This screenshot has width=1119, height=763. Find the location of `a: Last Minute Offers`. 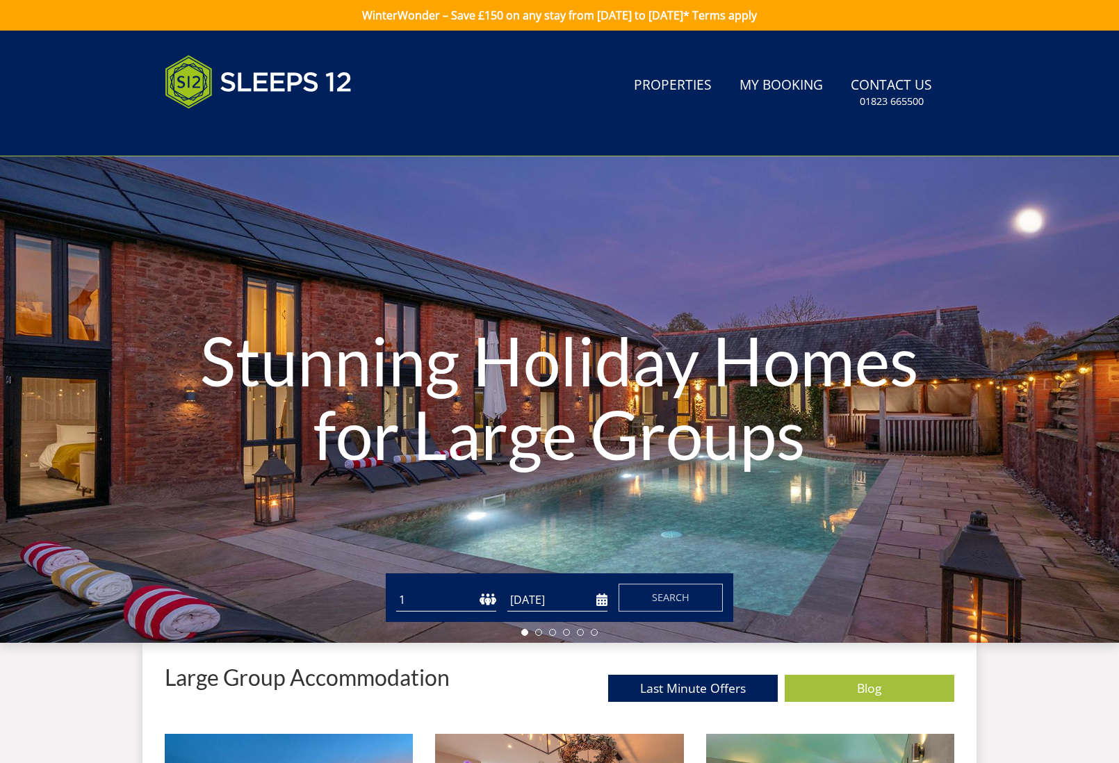

a: Last Minute Offers is located at coordinates (693, 688).